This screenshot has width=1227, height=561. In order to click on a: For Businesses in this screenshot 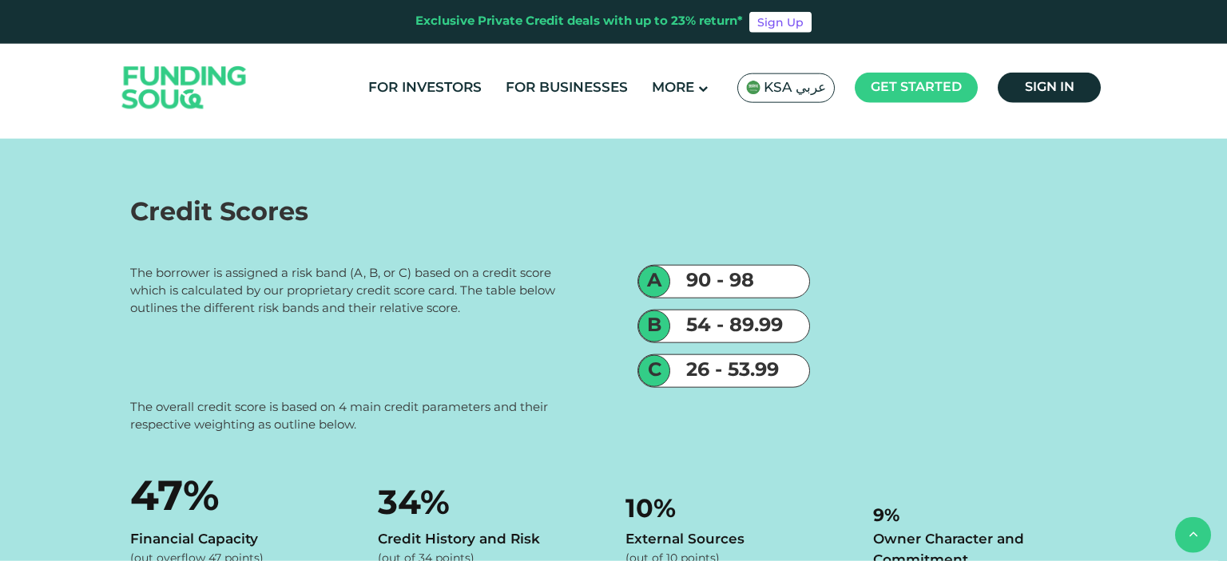, I will do `click(566, 88)`.